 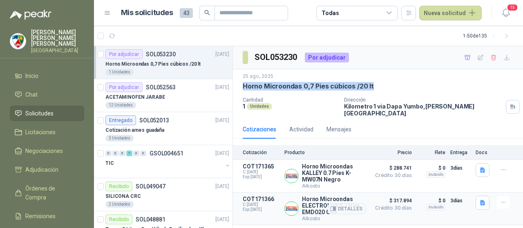 What do you see at coordinates (261, 153) in the screenshot?
I see `p: Cotización` at bounding box center [261, 153].